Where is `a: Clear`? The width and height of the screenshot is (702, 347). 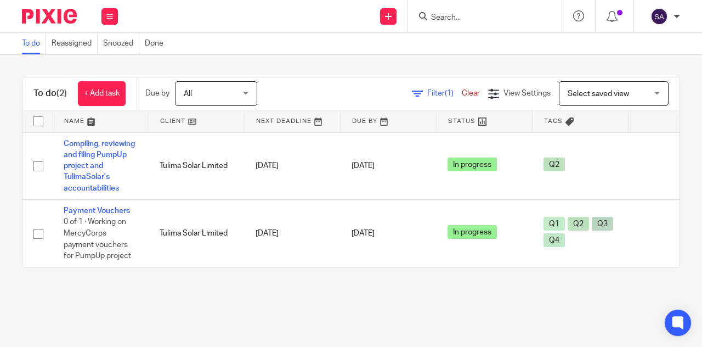 a: Clear is located at coordinates (471, 93).